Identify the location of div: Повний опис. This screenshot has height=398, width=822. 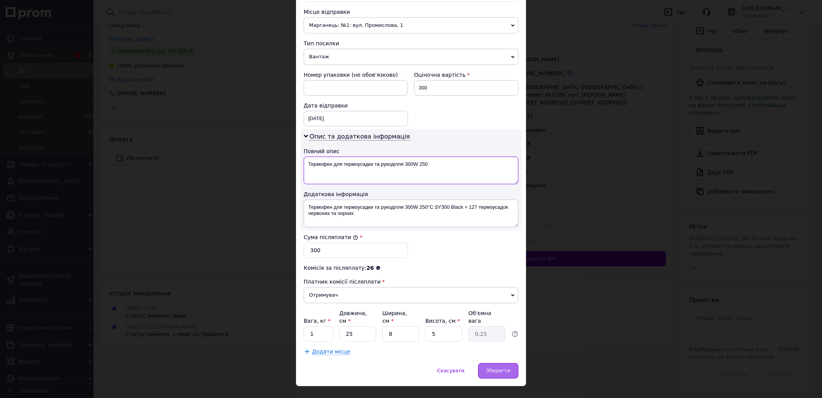
(411, 151).